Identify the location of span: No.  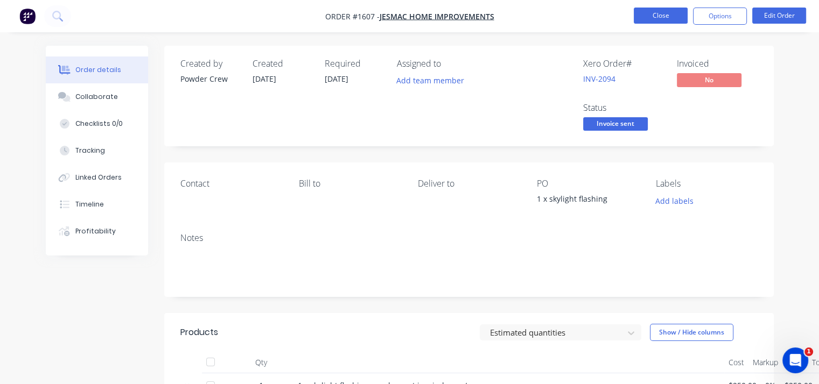
(709, 80).